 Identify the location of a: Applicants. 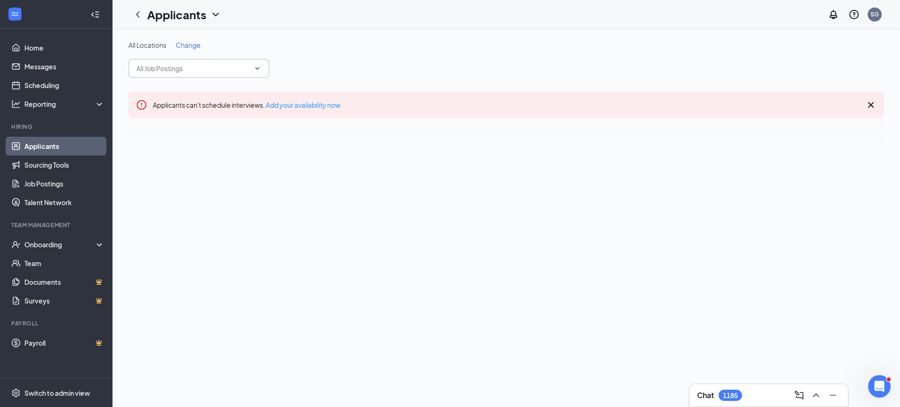
(64, 146).